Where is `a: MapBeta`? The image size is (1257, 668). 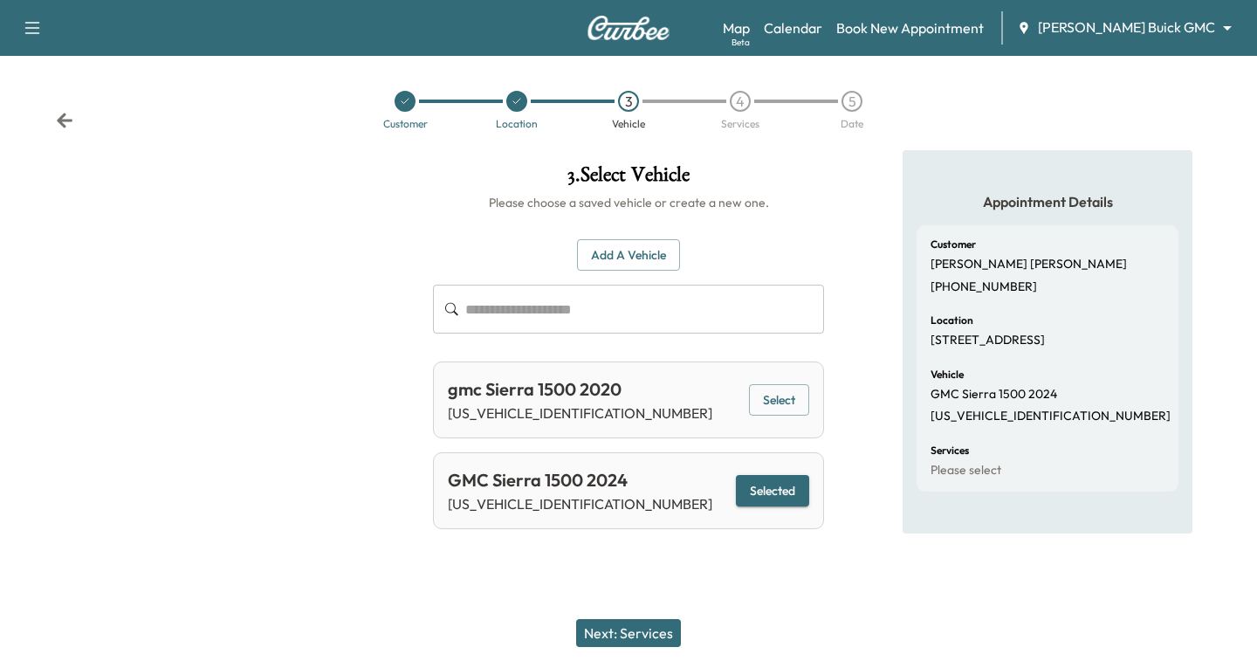
a: MapBeta is located at coordinates (736, 28).